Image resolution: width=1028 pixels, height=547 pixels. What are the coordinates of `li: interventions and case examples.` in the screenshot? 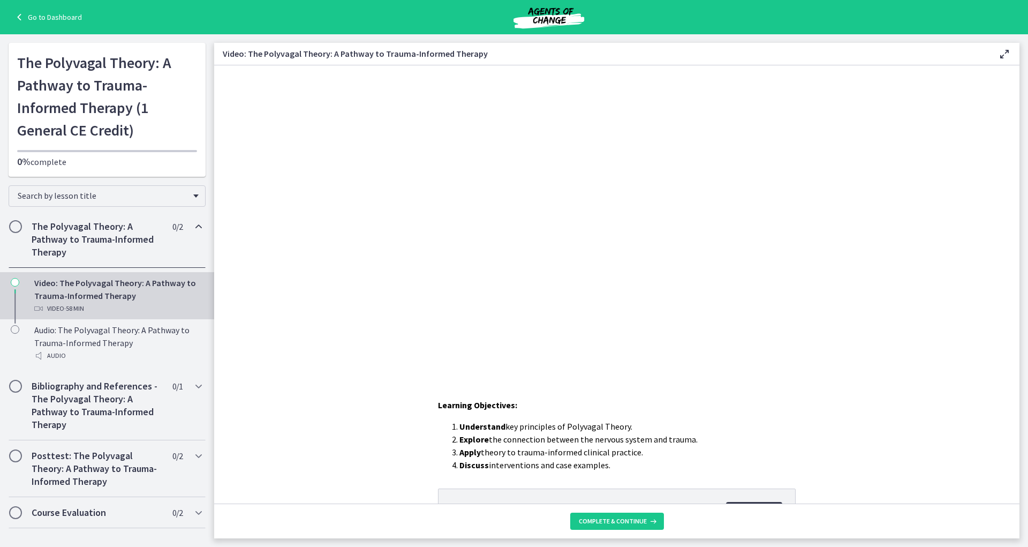 It's located at (628, 465).